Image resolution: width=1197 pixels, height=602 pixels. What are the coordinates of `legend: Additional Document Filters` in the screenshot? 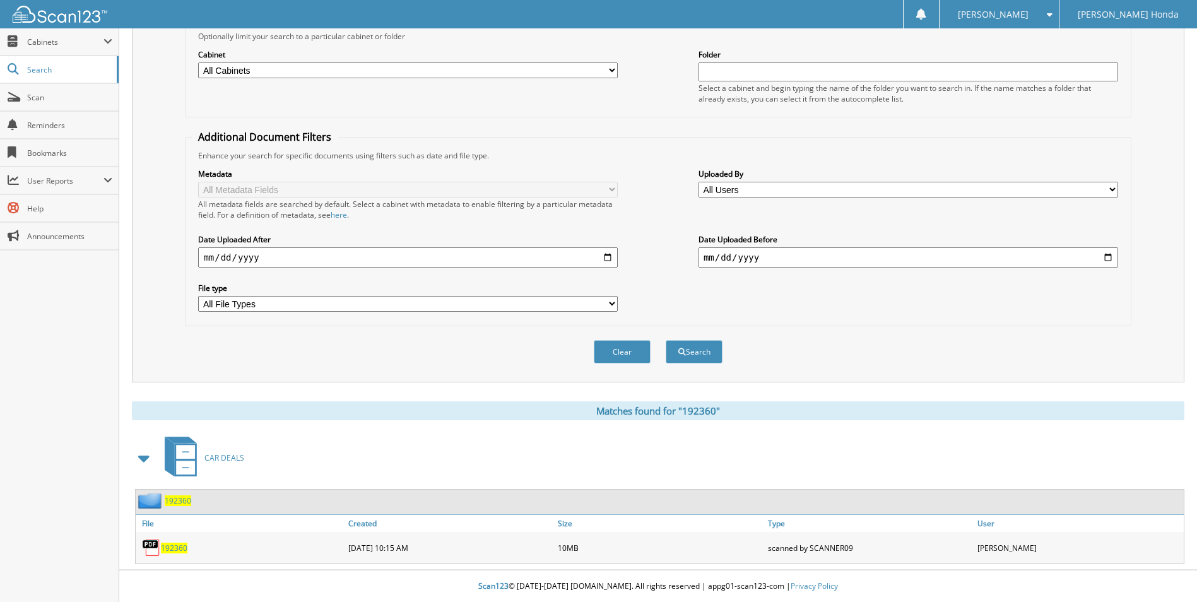 It's located at (264, 137).